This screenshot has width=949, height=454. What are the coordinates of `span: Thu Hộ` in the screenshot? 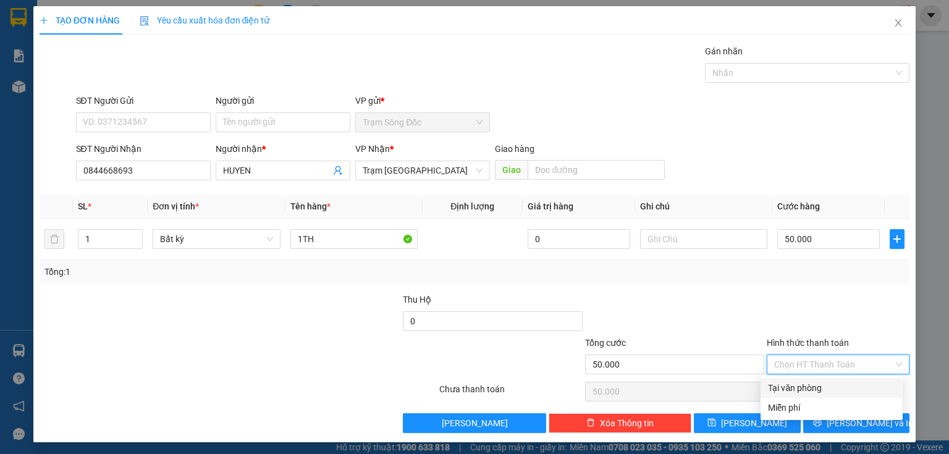 It's located at (417, 300).